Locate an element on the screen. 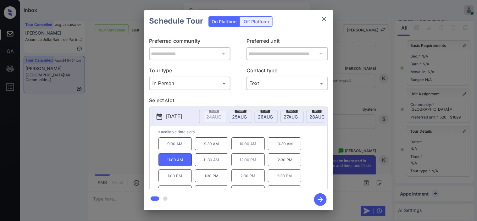  span: thu is located at coordinates (317, 111).